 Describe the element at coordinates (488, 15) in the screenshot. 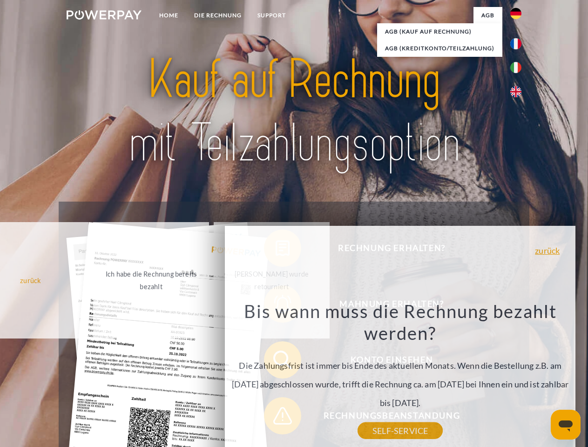

I see `a: agb` at that location.